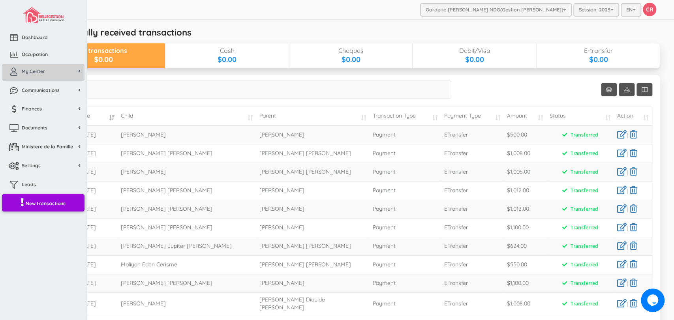 The height and width of the screenshot is (320, 674). I want to click on td: $550.00, so click(525, 265).